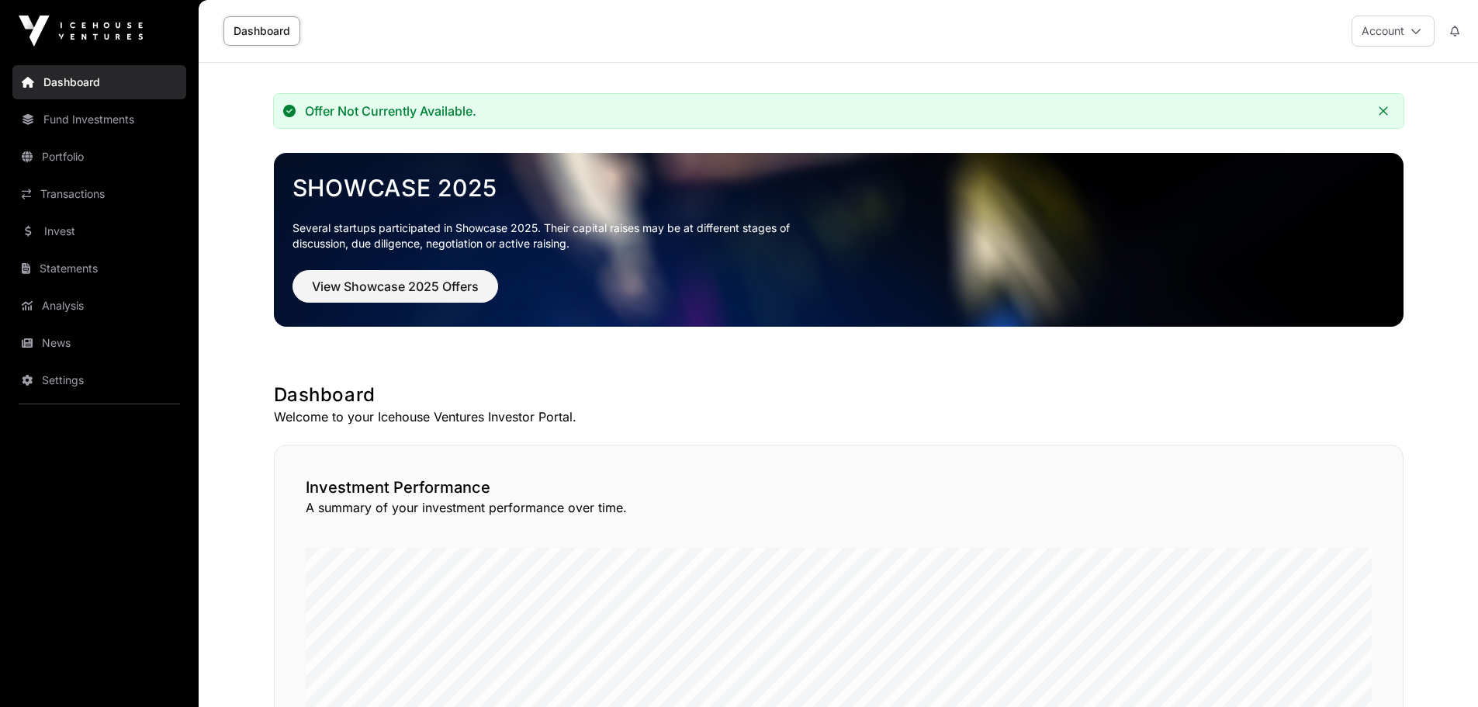 The width and height of the screenshot is (1478, 707). Describe the element at coordinates (839, 487) in the screenshot. I see `h2: Investment Performance` at that location.